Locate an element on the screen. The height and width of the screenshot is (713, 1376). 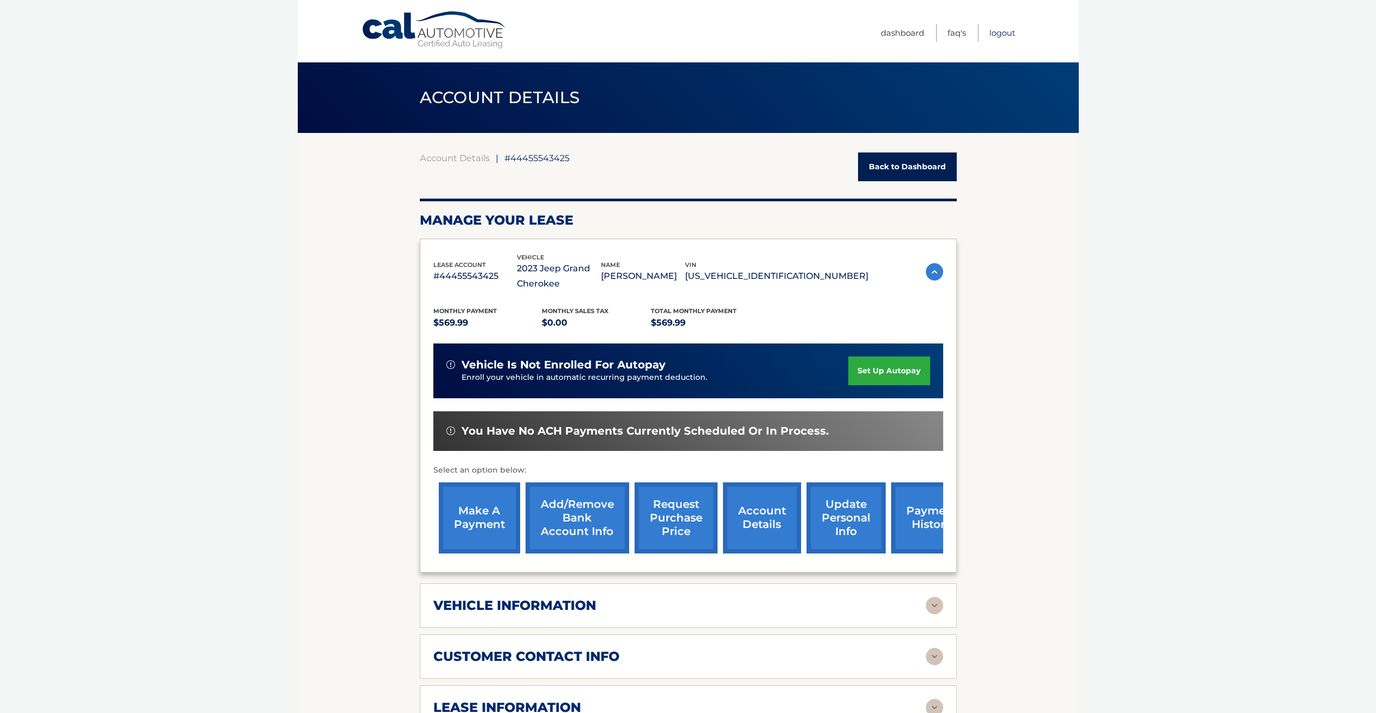
span: You have no ACH payments currently scheduled or in process. is located at coordinates (645, 431).